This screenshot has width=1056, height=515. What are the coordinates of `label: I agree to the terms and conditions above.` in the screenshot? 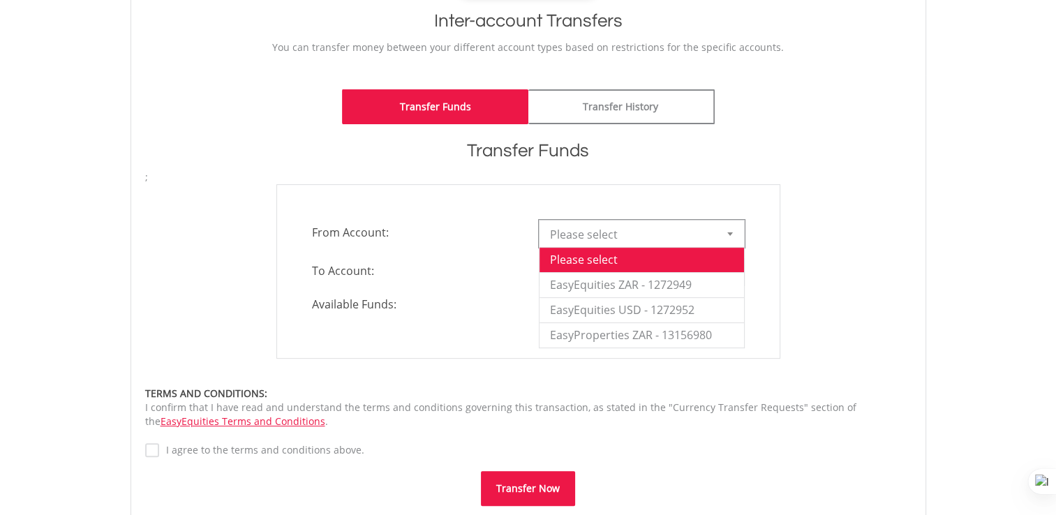 It's located at (262, 450).